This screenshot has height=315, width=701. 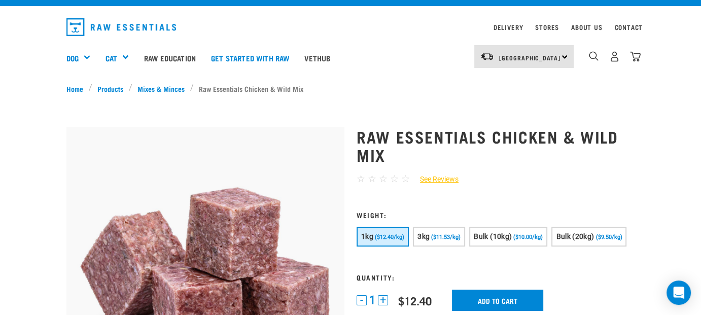 I want to click on img: Raw Essentials Logo, so click(x=121, y=27).